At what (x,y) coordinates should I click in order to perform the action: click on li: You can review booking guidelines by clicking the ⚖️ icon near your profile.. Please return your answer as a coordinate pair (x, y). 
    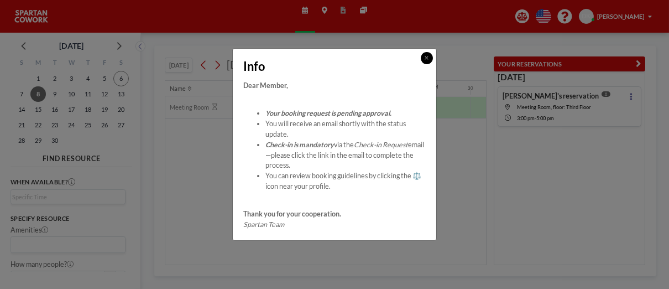
    Looking at the image, I should click on (346, 181).